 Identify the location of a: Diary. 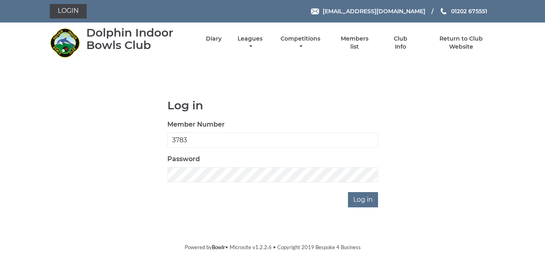
(213, 39).